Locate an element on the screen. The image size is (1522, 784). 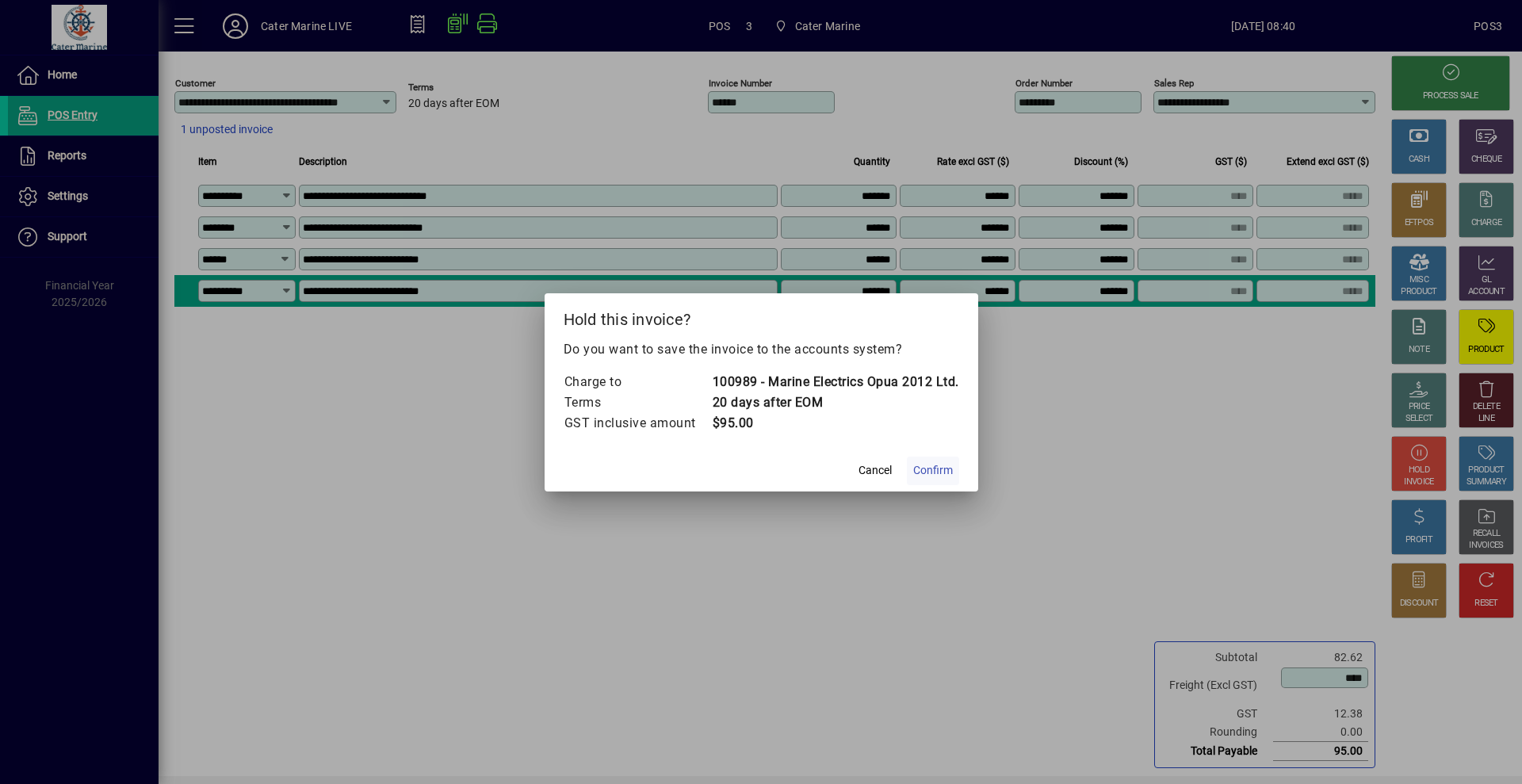
td: Charge to is located at coordinates (638, 382).